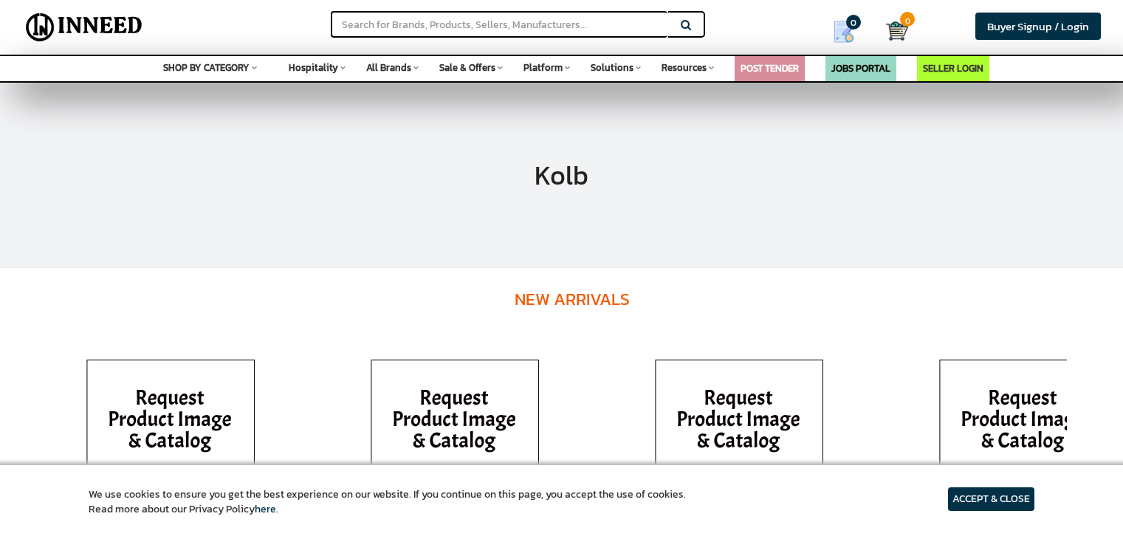  Describe the element at coordinates (206, 67) in the screenshot. I see `span: SHOP BY CATEGORY` at that location.